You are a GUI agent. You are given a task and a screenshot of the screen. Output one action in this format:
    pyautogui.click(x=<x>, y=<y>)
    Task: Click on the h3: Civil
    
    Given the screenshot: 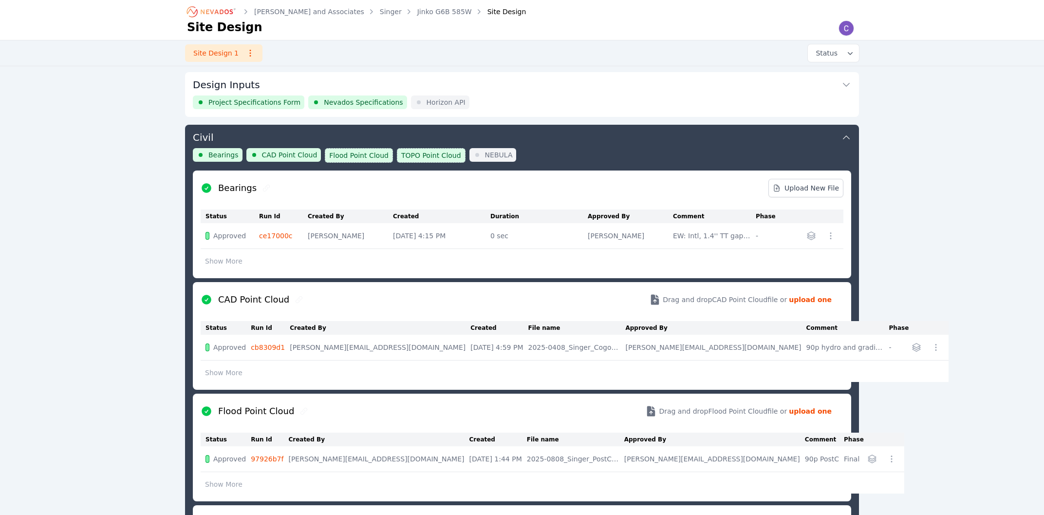 What is the action you would take?
    pyautogui.click(x=203, y=137)
    